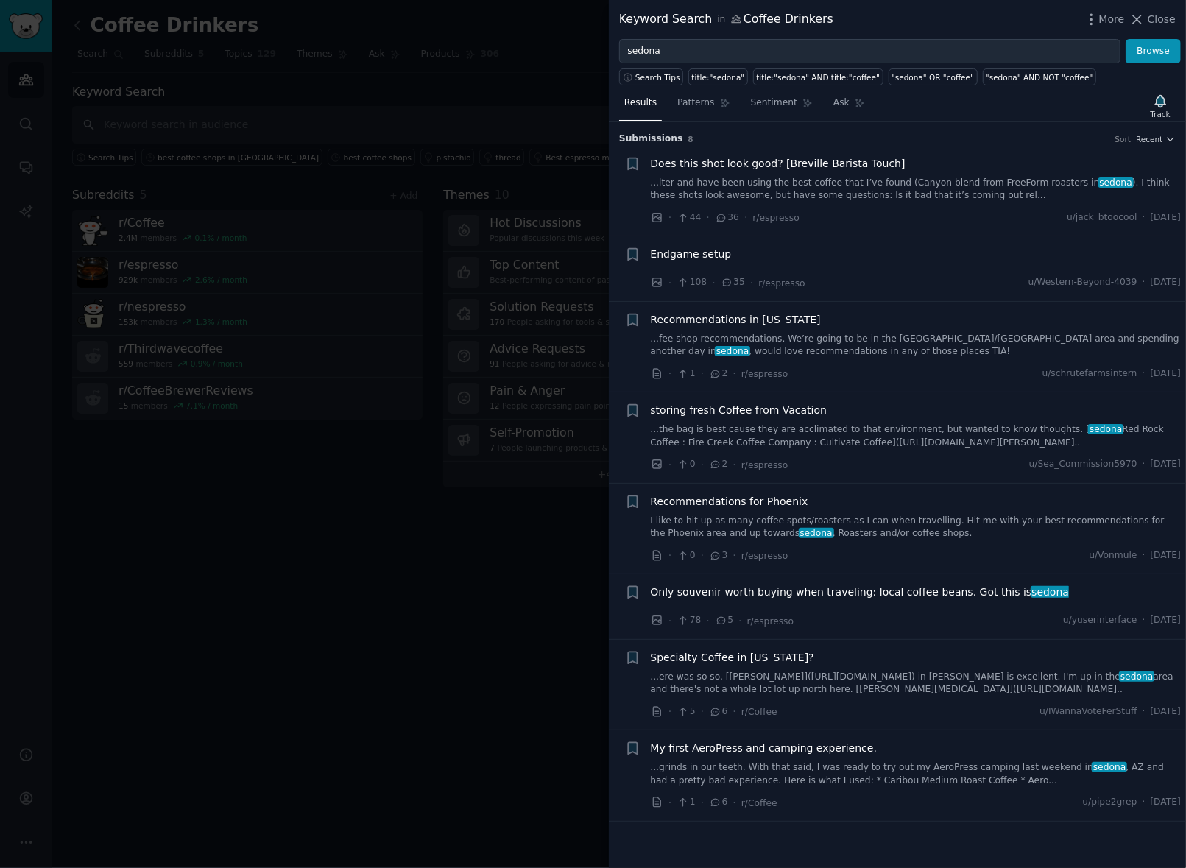 This screenshot has width=1186, height=868. What do you see at coordinates (774, 103) in the screenshot?
I see `span: Sentiment` at bounding box center [774, 103].